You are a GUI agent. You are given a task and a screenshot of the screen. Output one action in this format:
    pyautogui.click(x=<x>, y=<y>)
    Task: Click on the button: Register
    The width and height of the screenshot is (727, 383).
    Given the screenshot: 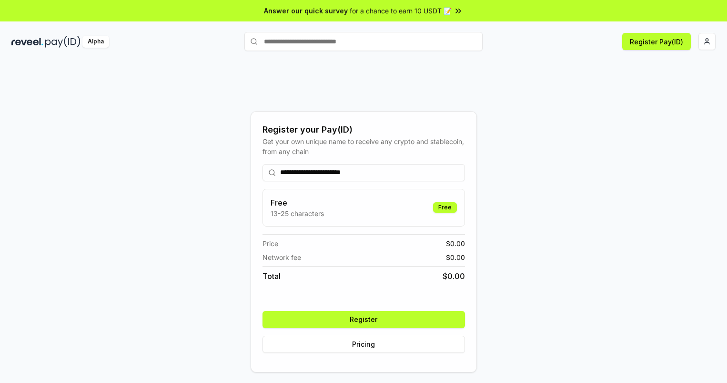 What is the action you would take?
    pyautogui.click(x=364, y=319)
    